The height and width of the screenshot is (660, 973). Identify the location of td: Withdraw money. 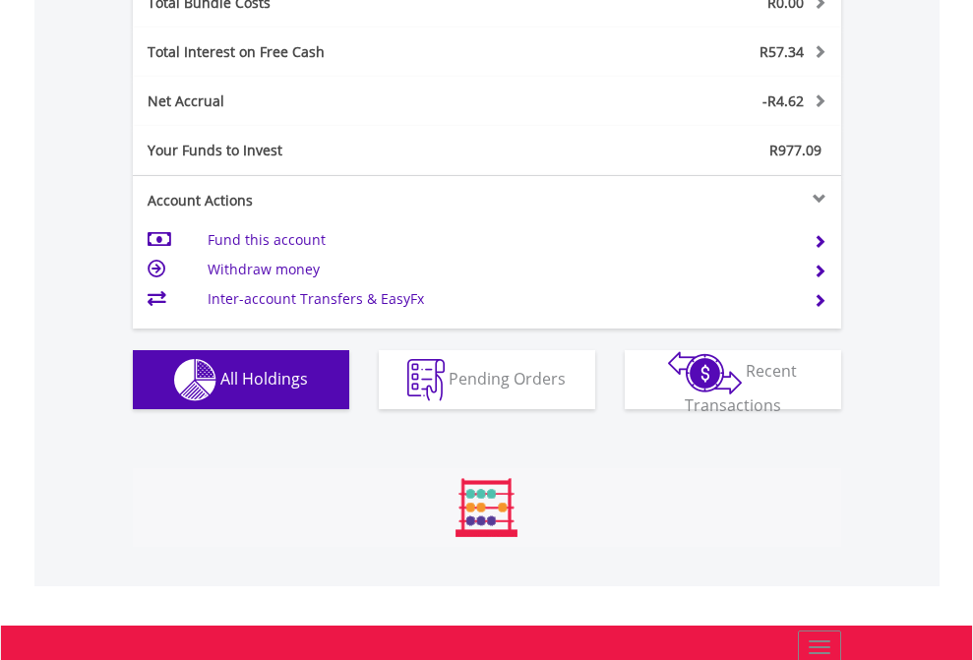
(498, 269).